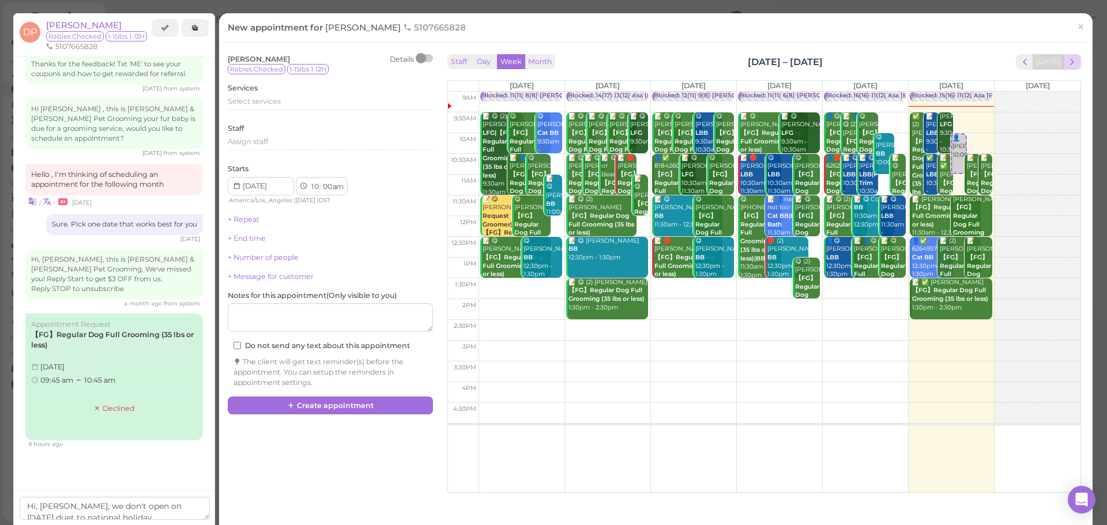  Describe the element at coordinates (469, 97) in the screenshot. I see `span: 9am` at that location.